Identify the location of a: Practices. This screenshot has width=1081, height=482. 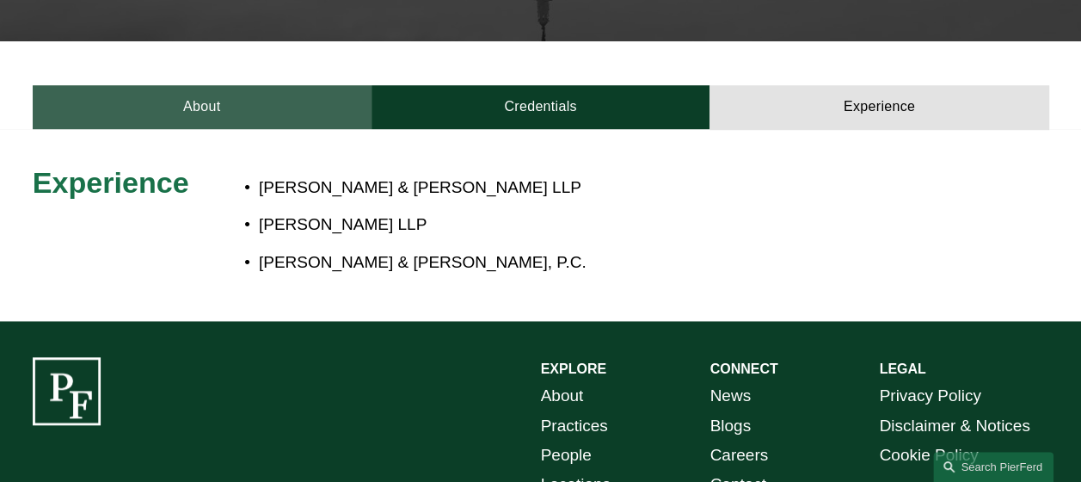
(575, 426).